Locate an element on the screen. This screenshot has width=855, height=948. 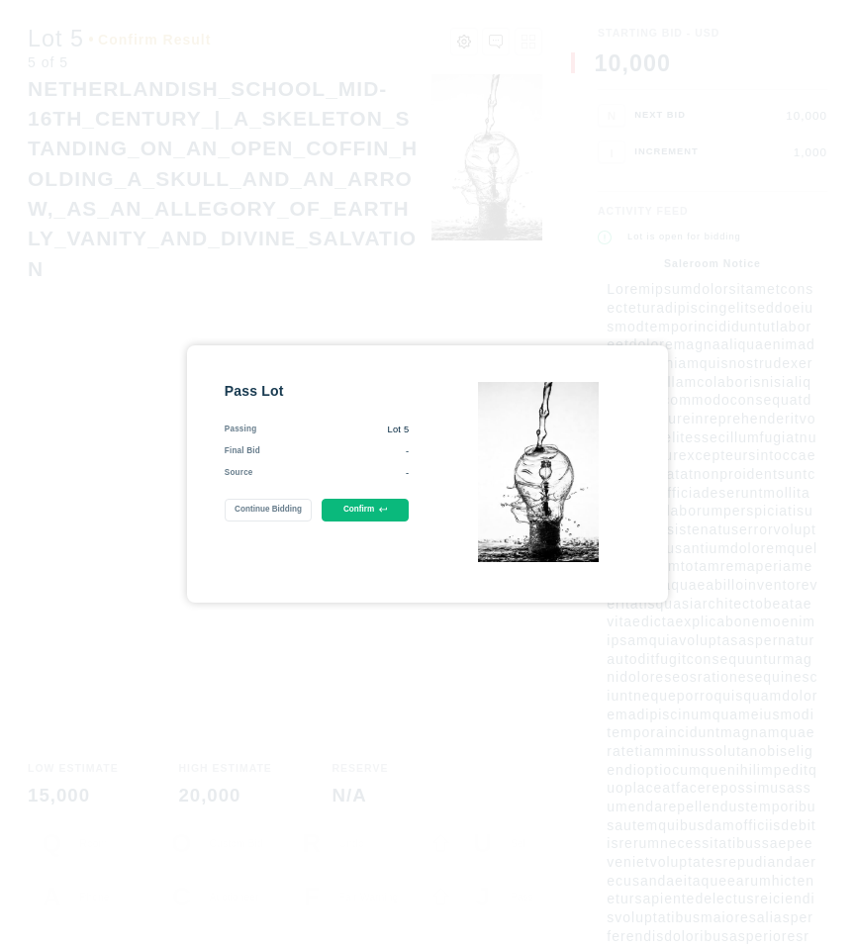
div: Pass Lot is located at coordinates (317, 391).